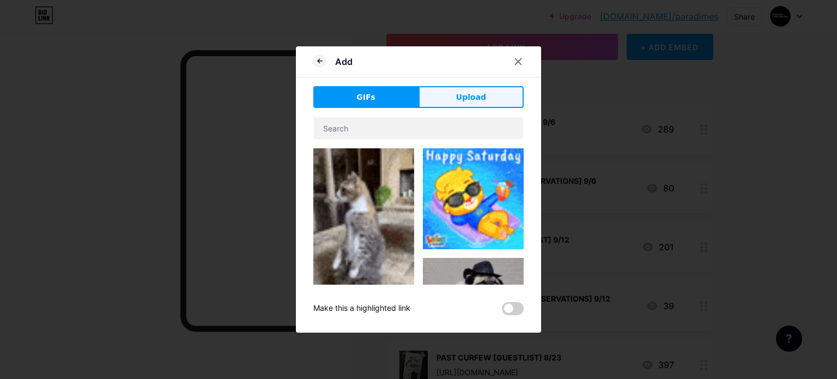  What do you see at coordinates (366, 97) in the screenshot?
I see `button: GIFs` at bounding box center [366, 97].